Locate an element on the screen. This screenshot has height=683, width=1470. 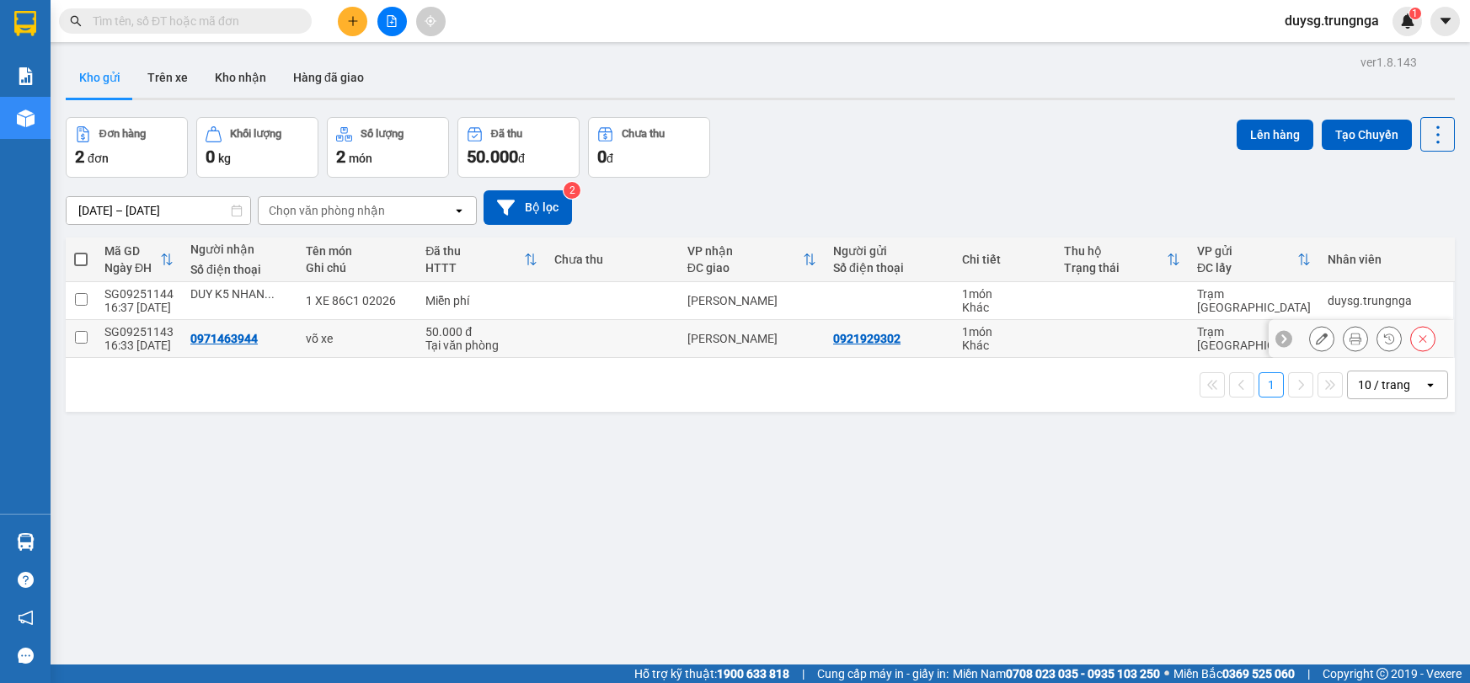
button: Kho nhận is located at coordinates (240, 78).